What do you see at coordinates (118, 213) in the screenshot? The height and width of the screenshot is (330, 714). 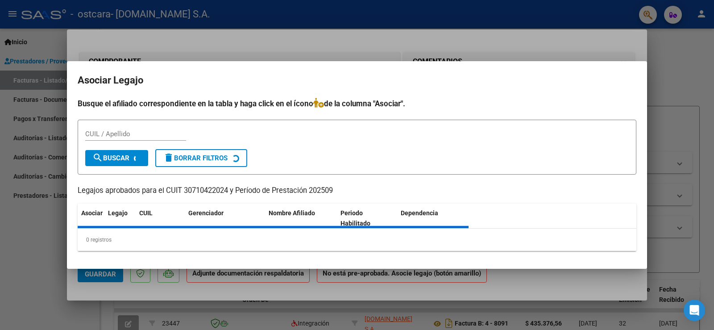 I see `span: Legajo` at bounding box center [118, 213].